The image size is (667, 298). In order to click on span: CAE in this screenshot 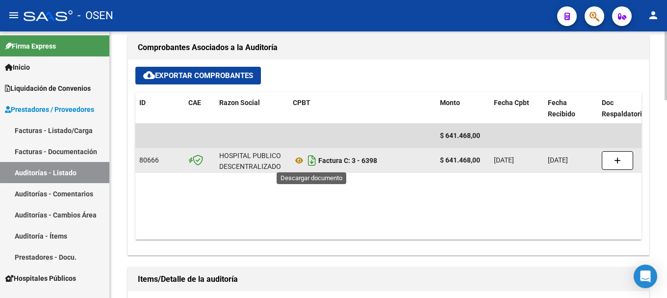, I will do `click(195, 103)`.